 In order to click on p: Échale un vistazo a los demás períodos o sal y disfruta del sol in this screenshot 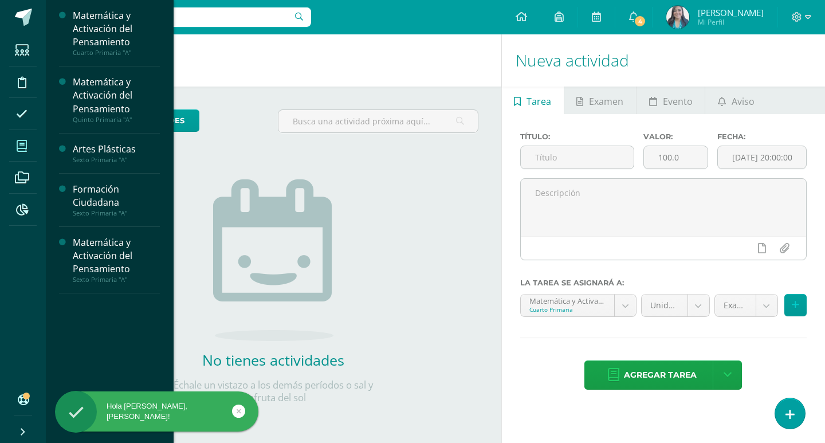, I will do `click(273, 391)`.